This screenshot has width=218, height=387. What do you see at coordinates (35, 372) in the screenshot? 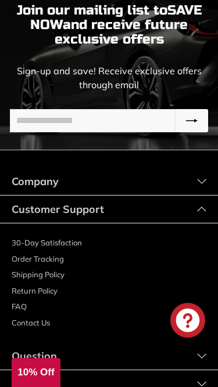
I see `span: 10% Off` at bounding box center [35, 372].